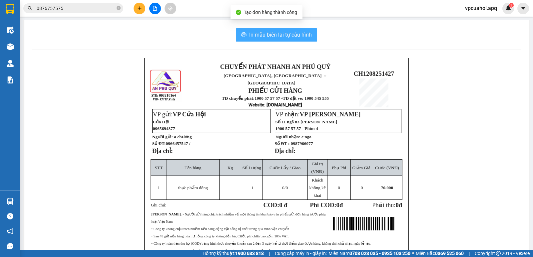 This screenshot has height=257, width=533. Describe the element at coordinates (276, 35) in the screenshot. I see `button: printerIn mẫu biên lai tự cấu hình` at that location.